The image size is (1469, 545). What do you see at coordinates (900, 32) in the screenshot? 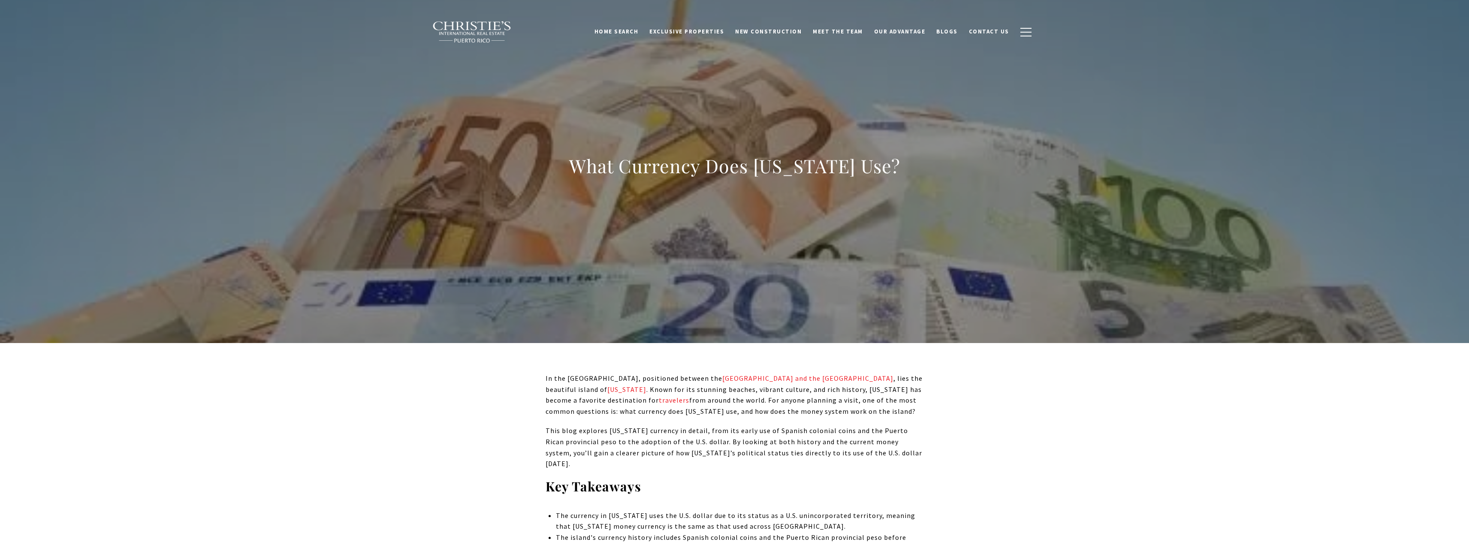
I see `a: Our Advantage` at bounding box center [900, 32].